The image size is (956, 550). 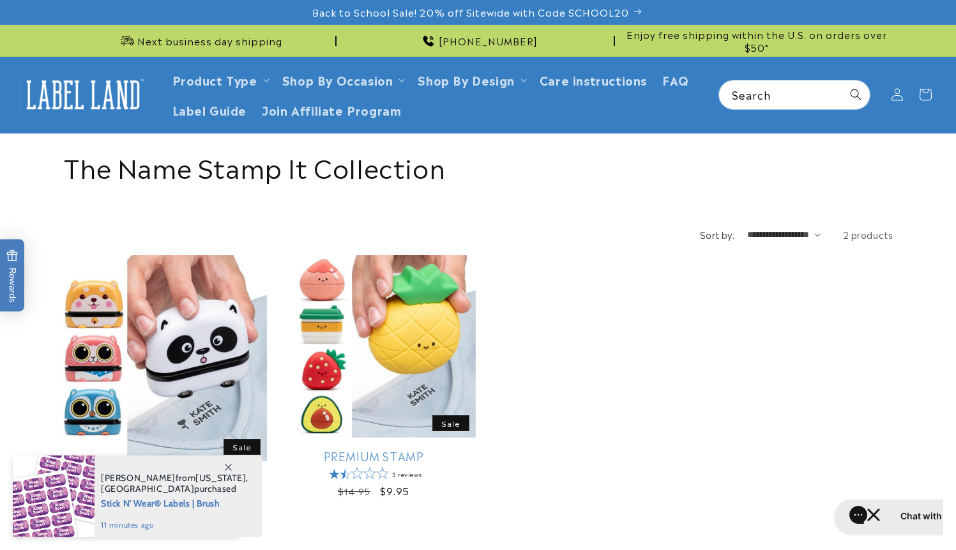 What do you see at coordinates (210, 41) in the screenshot?
I see `span: Next business day shipping` at bounding box center [210, 41].